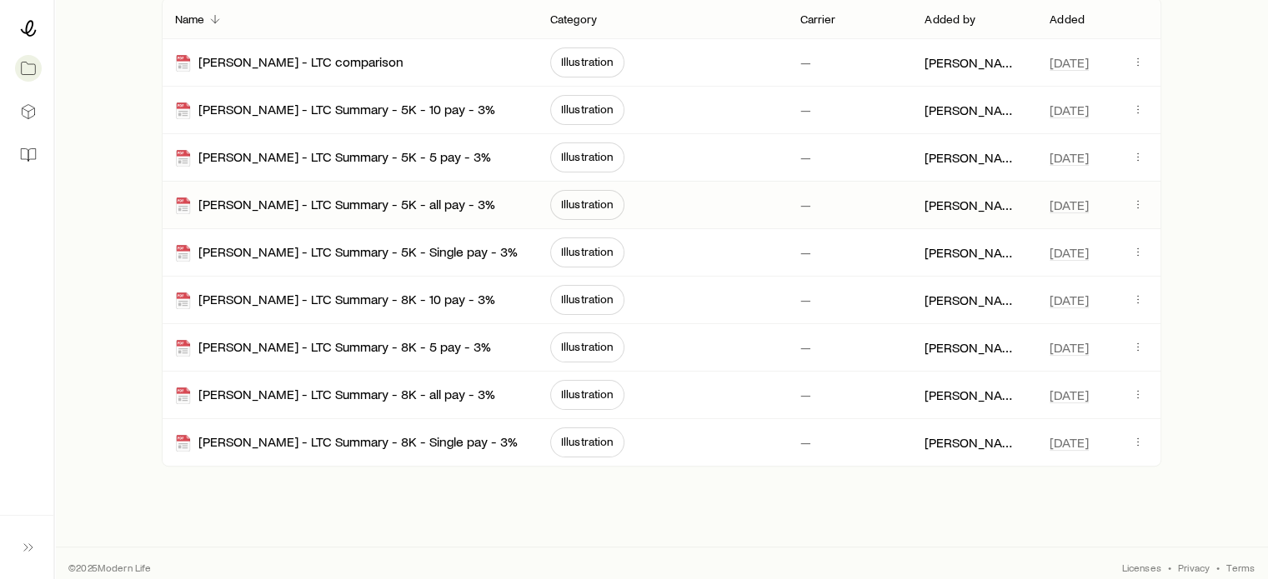  What do you see at coordinates (1140, 568) in the screenshot?
I see `a: Licenses` at bounding box center [1140, 568].